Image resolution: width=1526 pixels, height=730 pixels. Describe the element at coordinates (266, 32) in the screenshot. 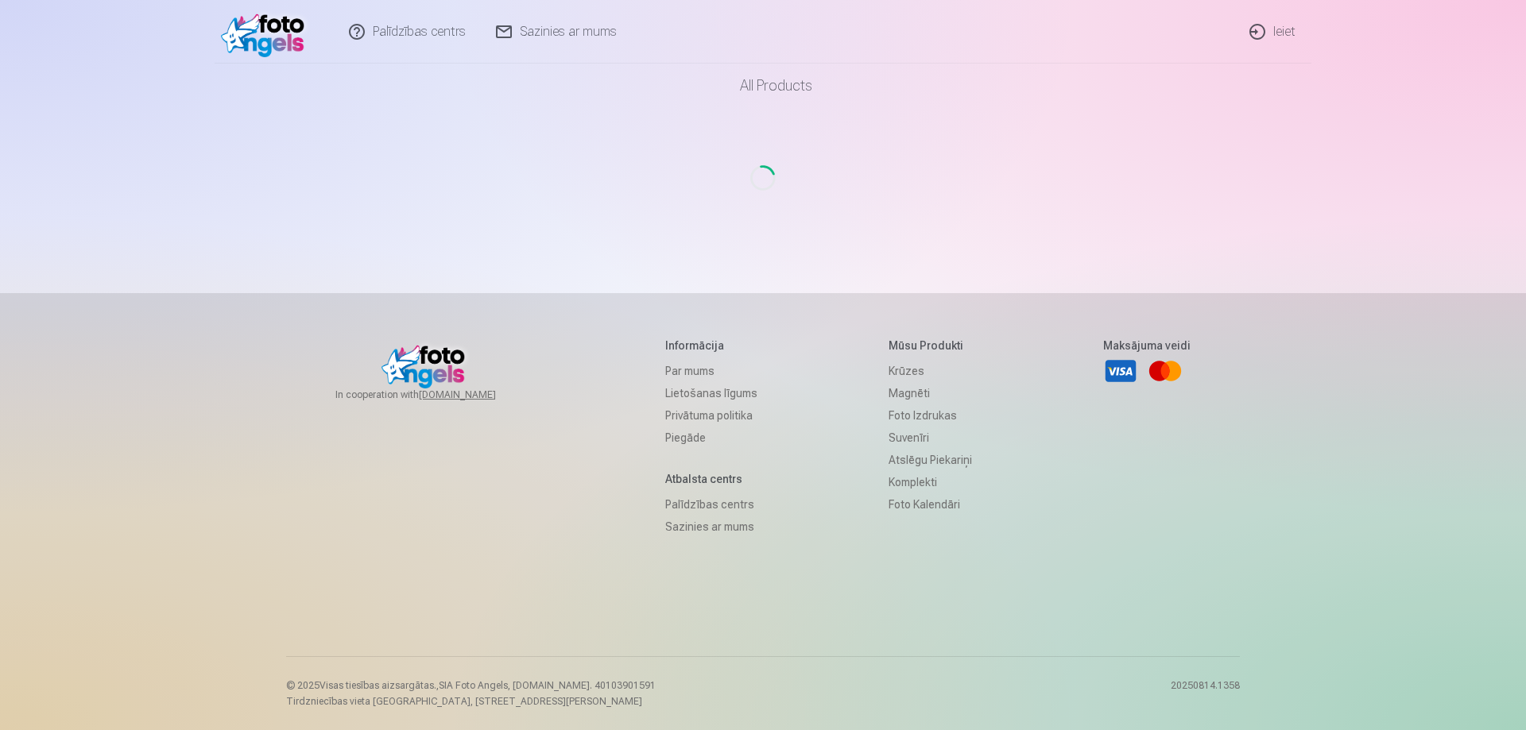

I see `img: /v1` at that location.